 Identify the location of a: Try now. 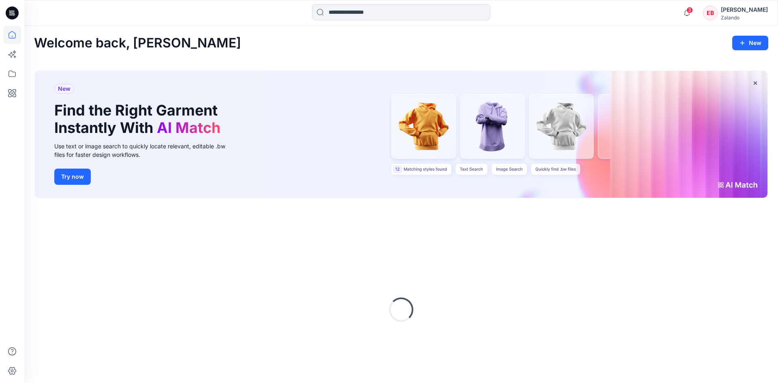
(73, 177).